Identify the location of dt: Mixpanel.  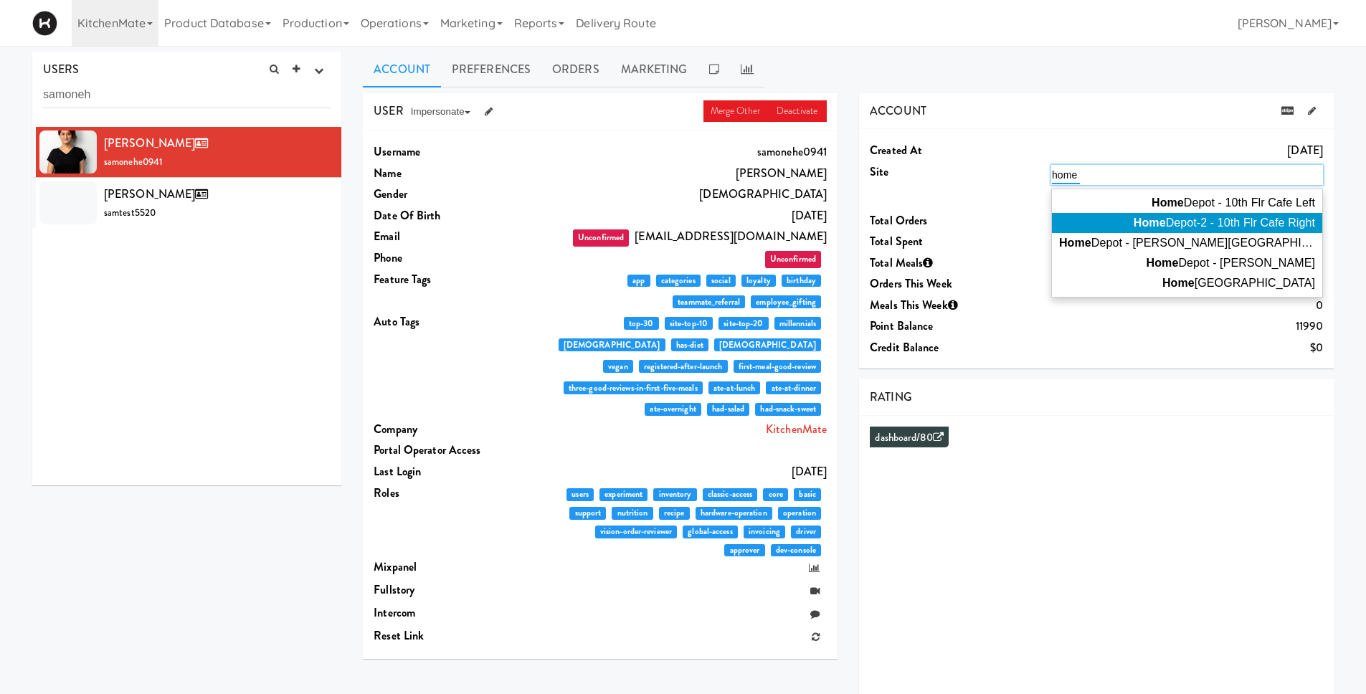
(464, 567).